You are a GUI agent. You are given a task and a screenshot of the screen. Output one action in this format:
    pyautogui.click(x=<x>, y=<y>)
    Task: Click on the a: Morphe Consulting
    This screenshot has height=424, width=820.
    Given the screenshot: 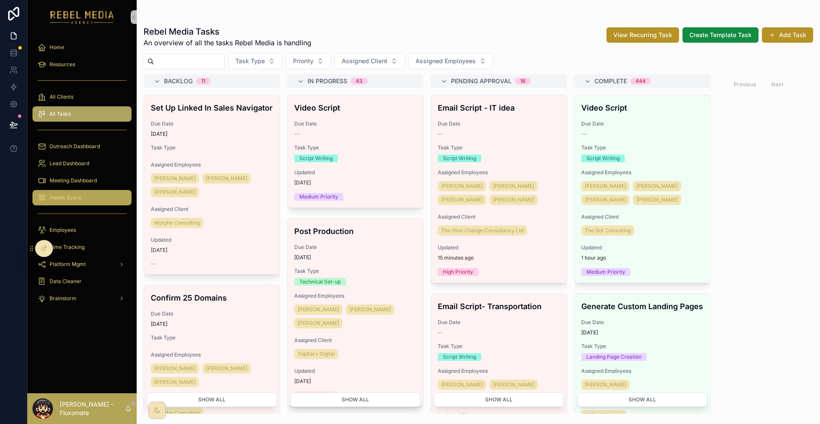 What is the action you would take?
    pyautogui.click(x=177, y=223)
    